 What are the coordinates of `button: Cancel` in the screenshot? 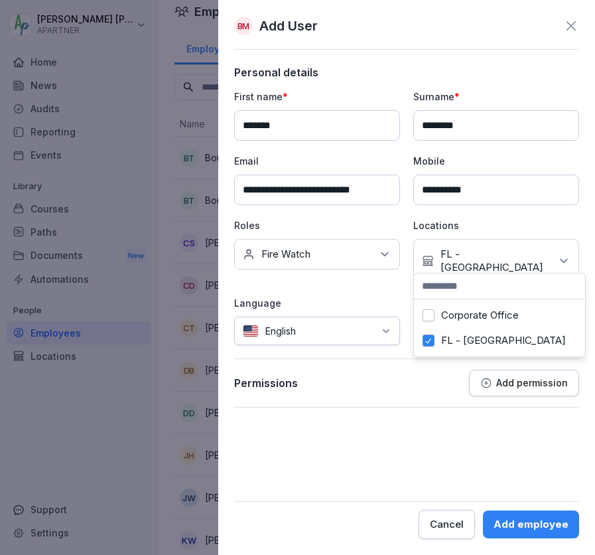 It's located at (447, 524).